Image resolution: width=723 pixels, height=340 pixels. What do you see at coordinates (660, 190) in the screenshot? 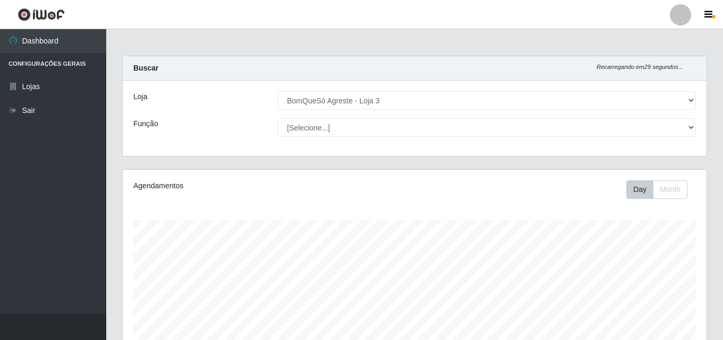
I see `div: Toolbar with button groups` at bounding box center [660, 190].